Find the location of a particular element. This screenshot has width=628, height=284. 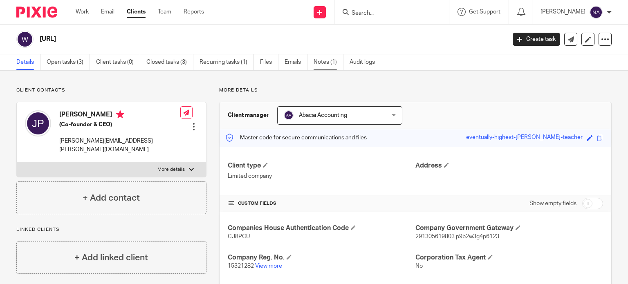

span: 15321282 is located at coordinates (241, 266).